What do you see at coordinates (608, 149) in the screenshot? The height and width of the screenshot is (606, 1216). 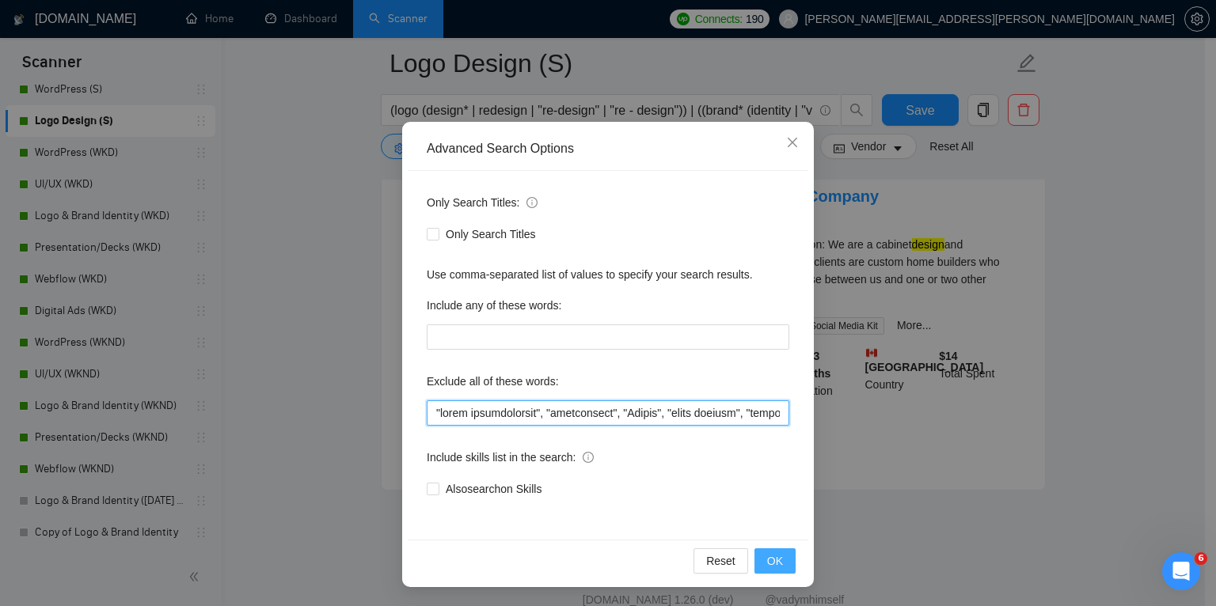 I see `div: Advanced Search Options` at bounding box center [608, 149].